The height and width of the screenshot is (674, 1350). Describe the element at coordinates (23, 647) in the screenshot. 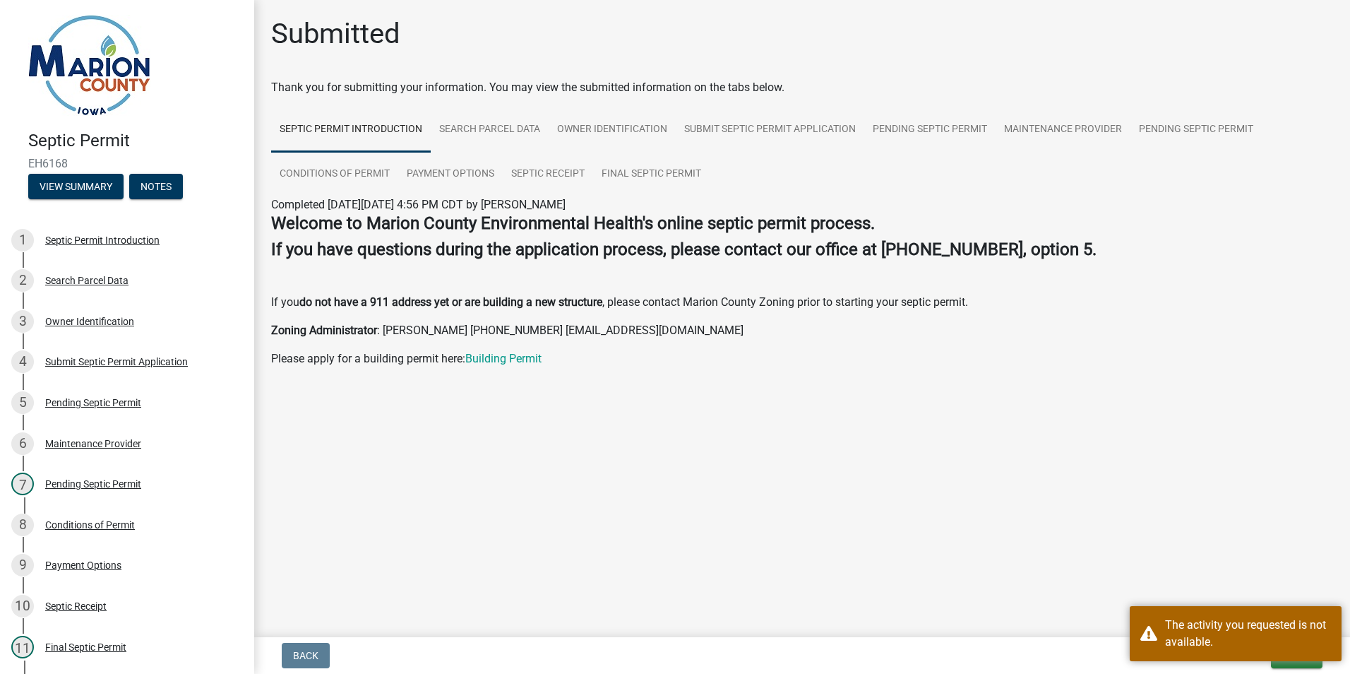

I see `div: 11` at that location.